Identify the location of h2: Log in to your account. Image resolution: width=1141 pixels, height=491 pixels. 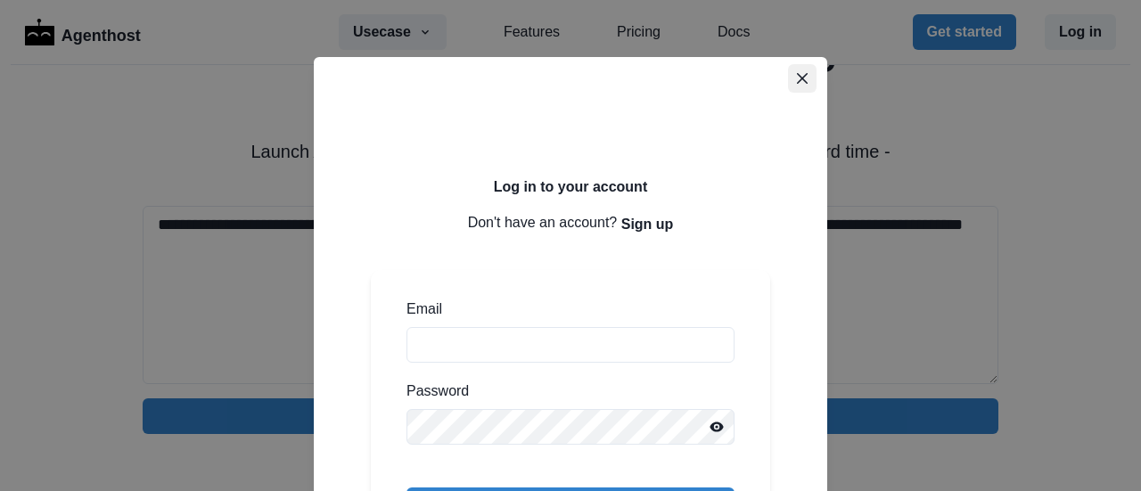
(570, 186).